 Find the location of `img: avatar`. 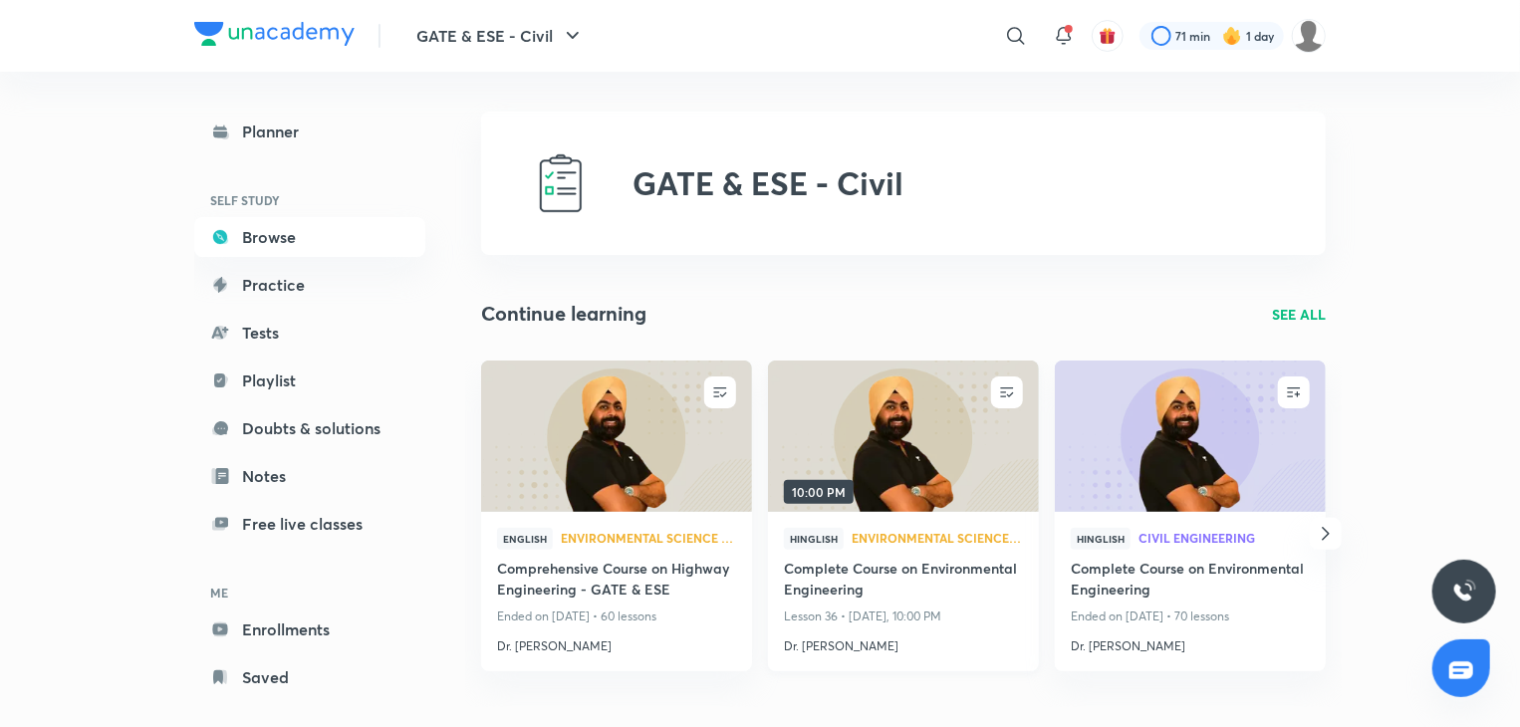

img: avatar is located at coordinates (1108, 36).